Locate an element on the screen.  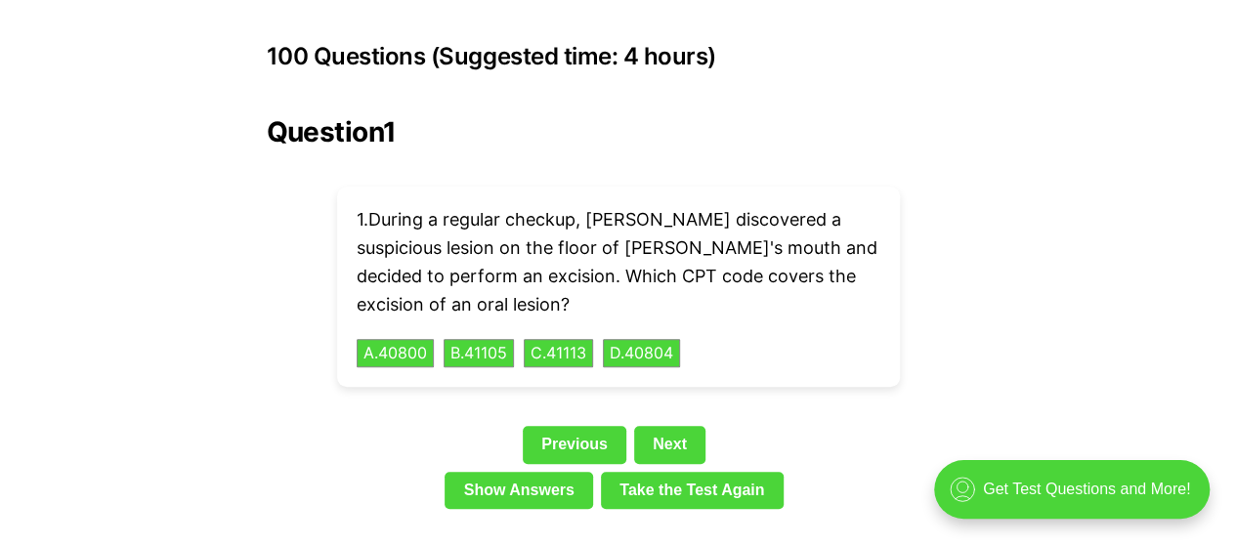
a: Next is located at coordinates (669, 444).